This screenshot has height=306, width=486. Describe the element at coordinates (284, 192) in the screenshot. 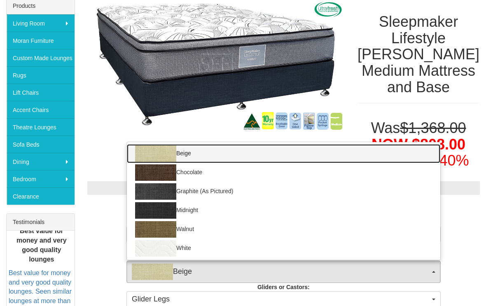

I see `a: Graphite (As Pictured)` at that location.